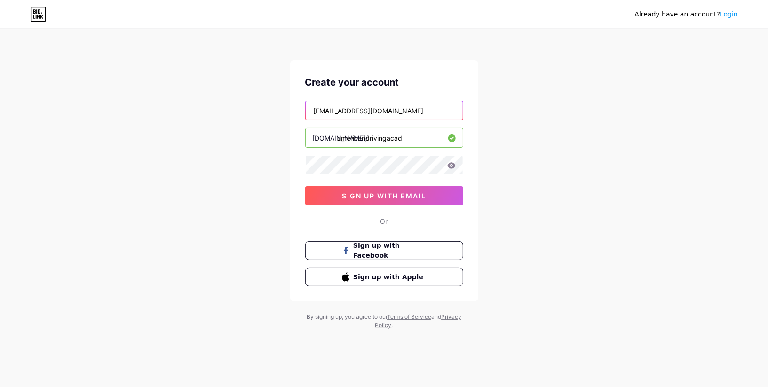 This screenshot has width=768, height=387. Describe the element at coordinates (384, 82) in the screenshot. I see `div: Create your account` at that location.